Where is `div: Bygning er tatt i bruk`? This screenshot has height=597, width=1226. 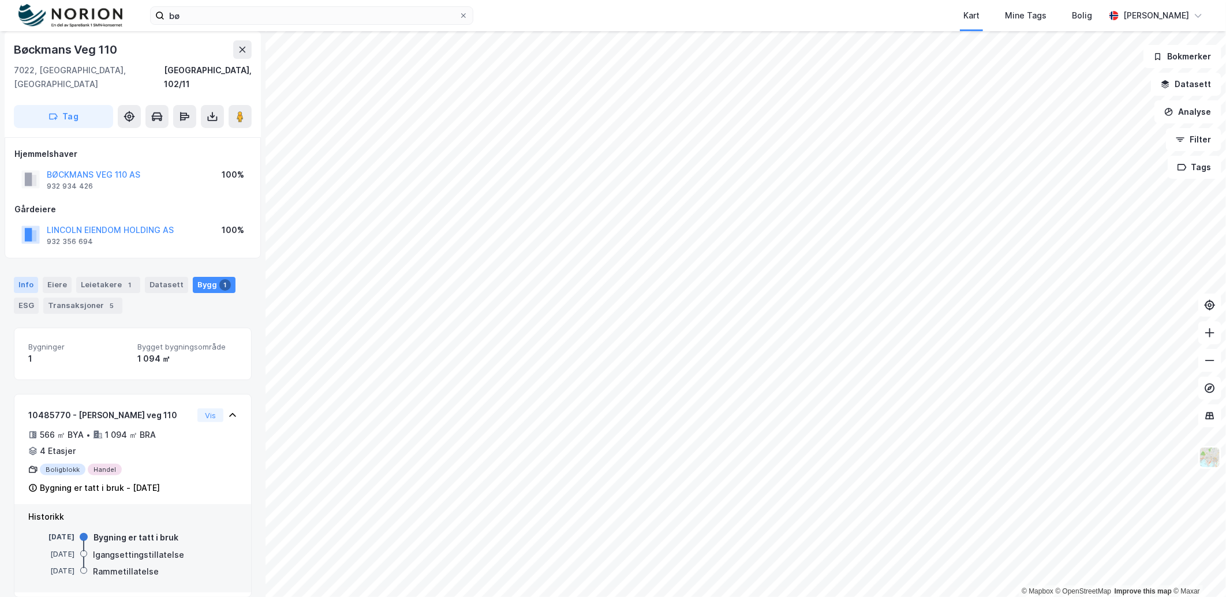
div: Bygning er tatt i bruk is located at coordinates (136, 538).